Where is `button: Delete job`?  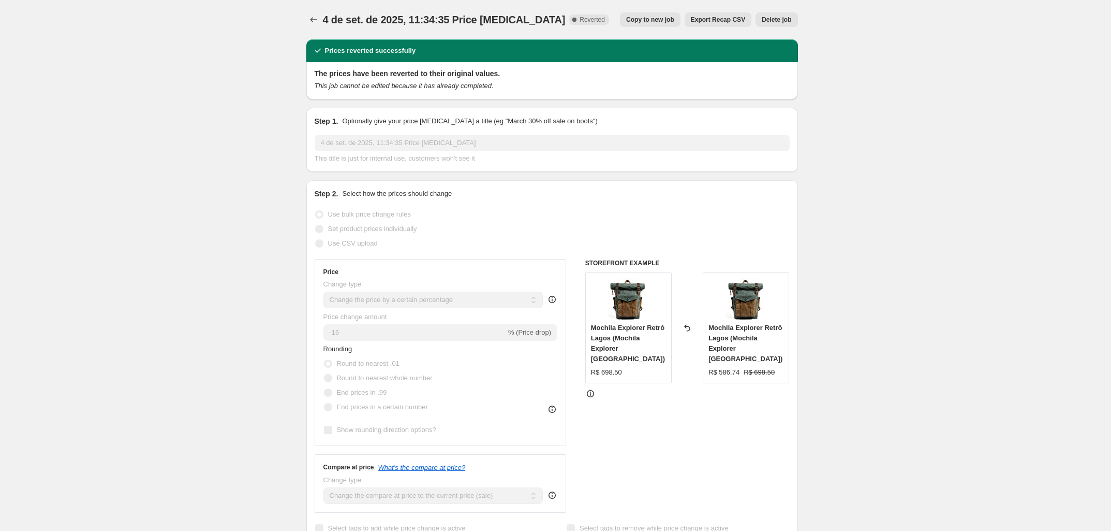 button: Delete job is located at coordinates (776, 20).